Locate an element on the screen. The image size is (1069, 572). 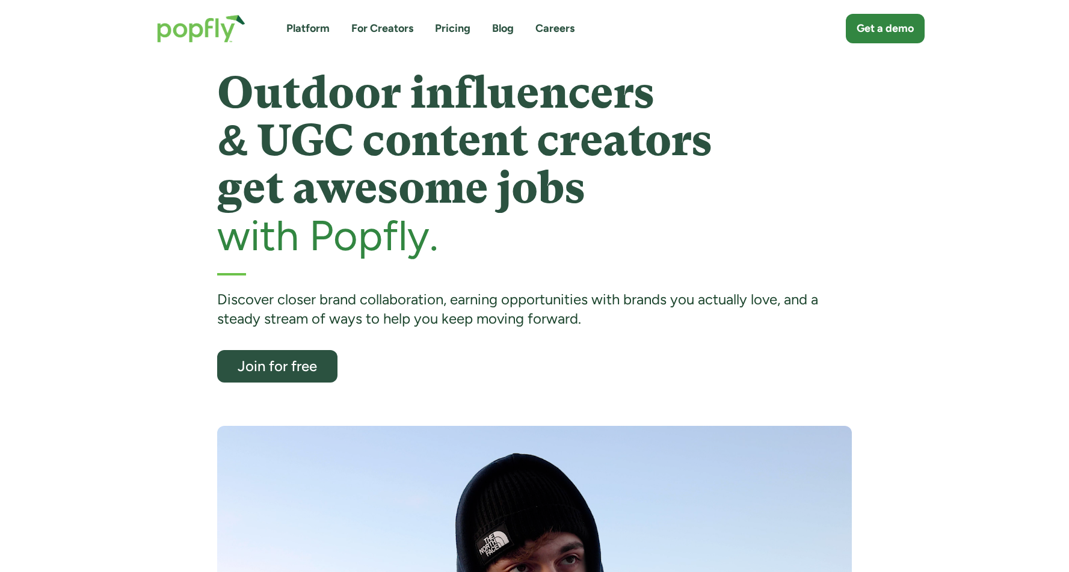
a: Pricing is located at coordinates (452, 28).